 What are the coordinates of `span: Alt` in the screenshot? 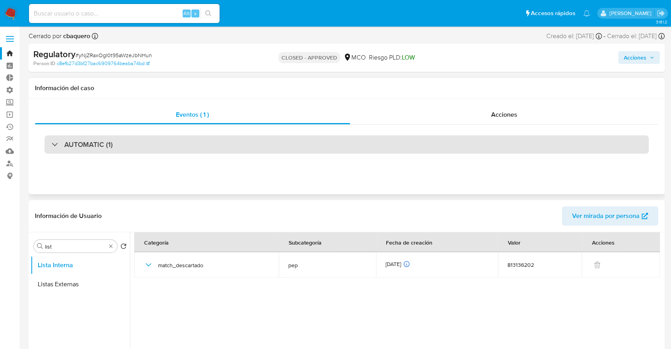 It's located at (187, 13).